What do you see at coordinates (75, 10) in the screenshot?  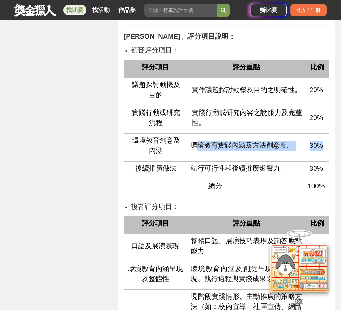 I see `a: 找比賽` at bounding box center [75, 10].